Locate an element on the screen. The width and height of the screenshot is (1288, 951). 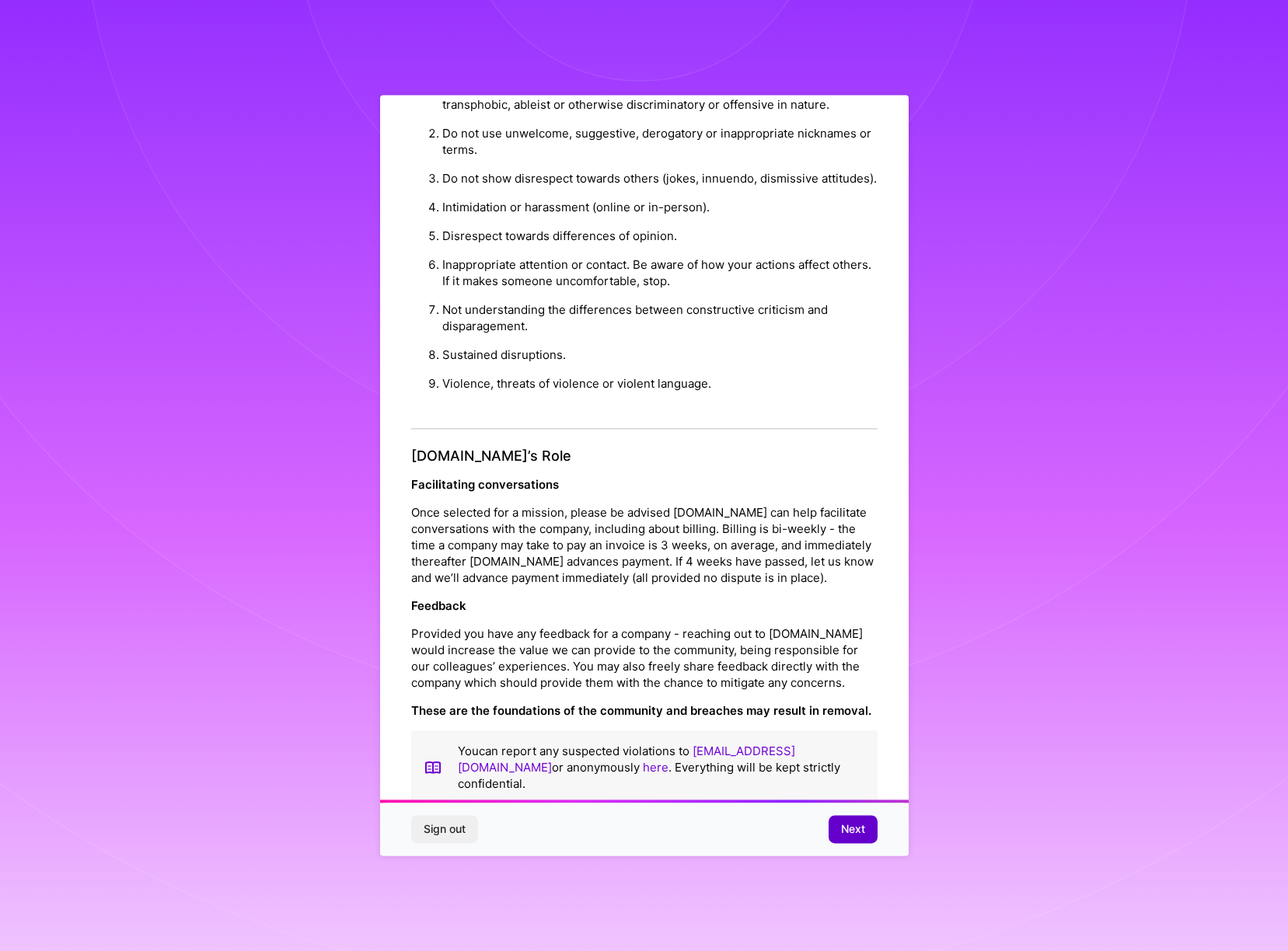
strong: Feedback is located at coordinates (438, 606).